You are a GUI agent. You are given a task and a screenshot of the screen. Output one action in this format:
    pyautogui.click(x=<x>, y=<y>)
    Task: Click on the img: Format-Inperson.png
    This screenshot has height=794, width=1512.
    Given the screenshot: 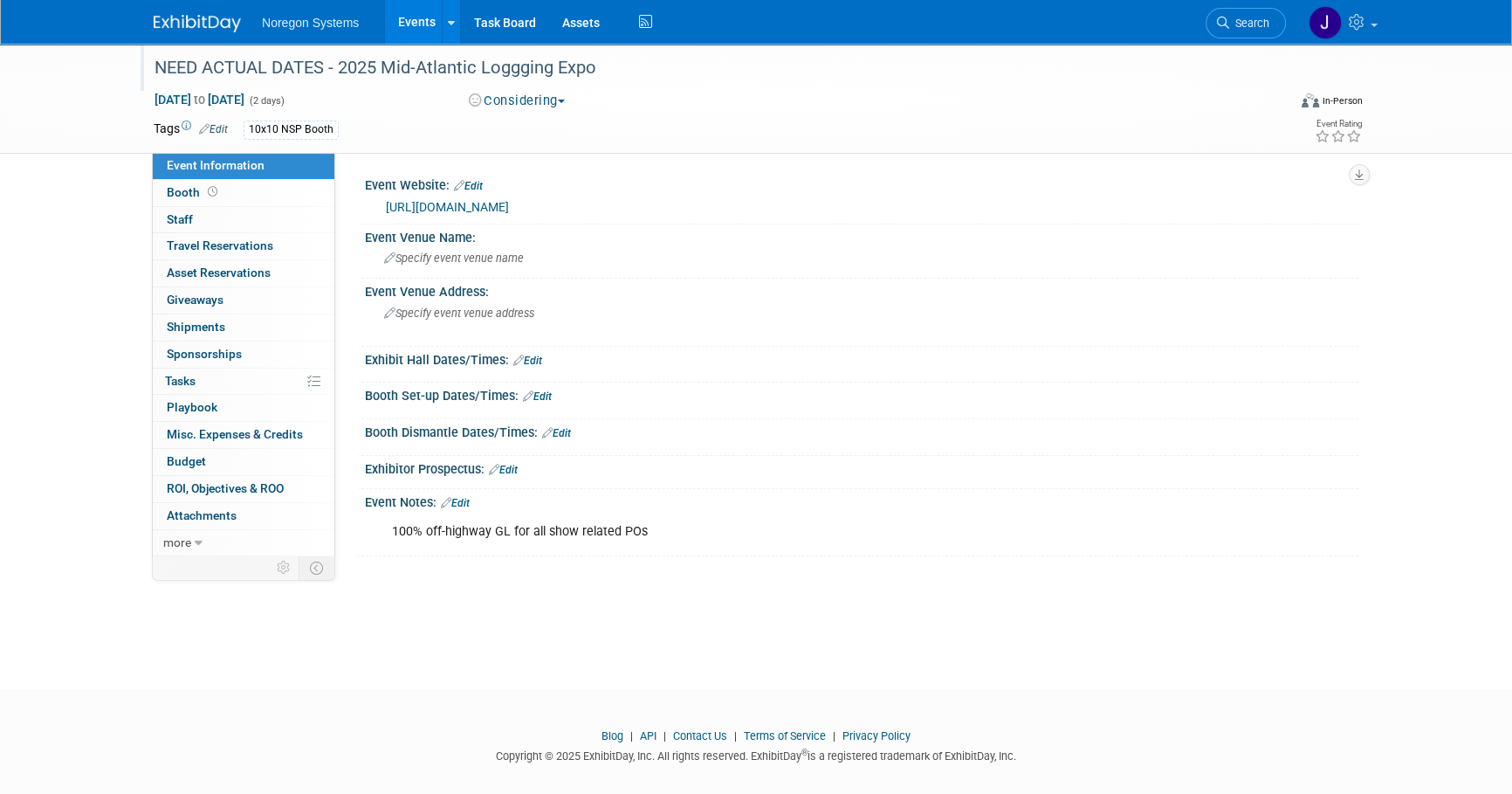 What is the action you would take?
    pyautogui.click(x=1310, y=100)
    